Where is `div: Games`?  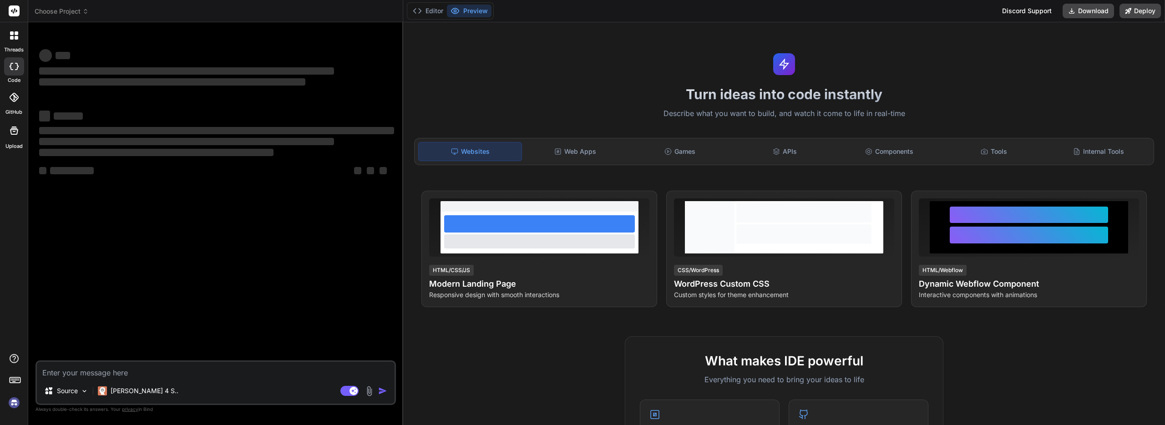
div: Games is located at coordinates (680, 152).